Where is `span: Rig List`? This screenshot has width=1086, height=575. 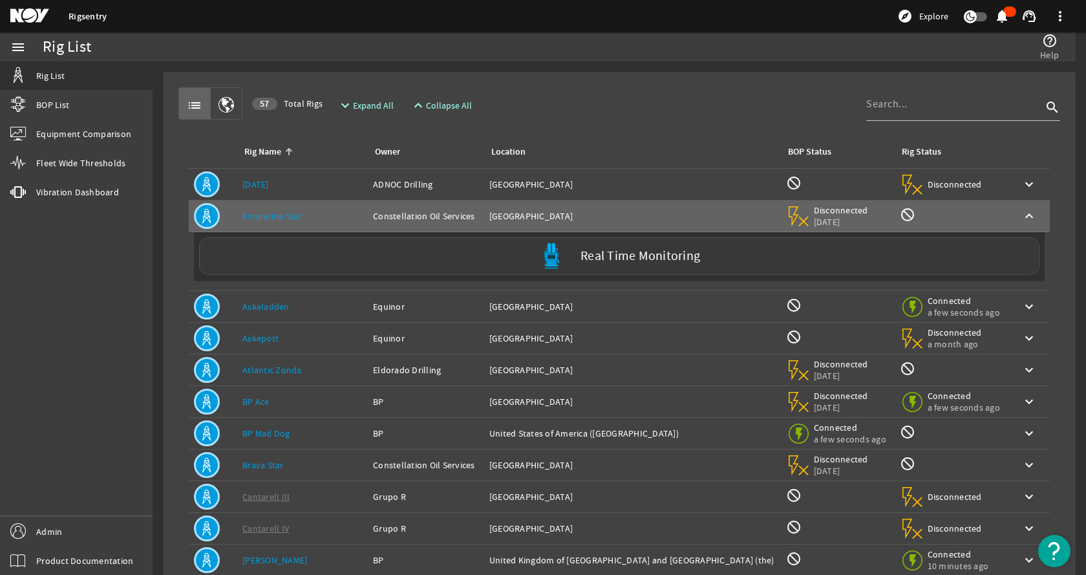
span: Rig List is located at coordinates (50, 76).